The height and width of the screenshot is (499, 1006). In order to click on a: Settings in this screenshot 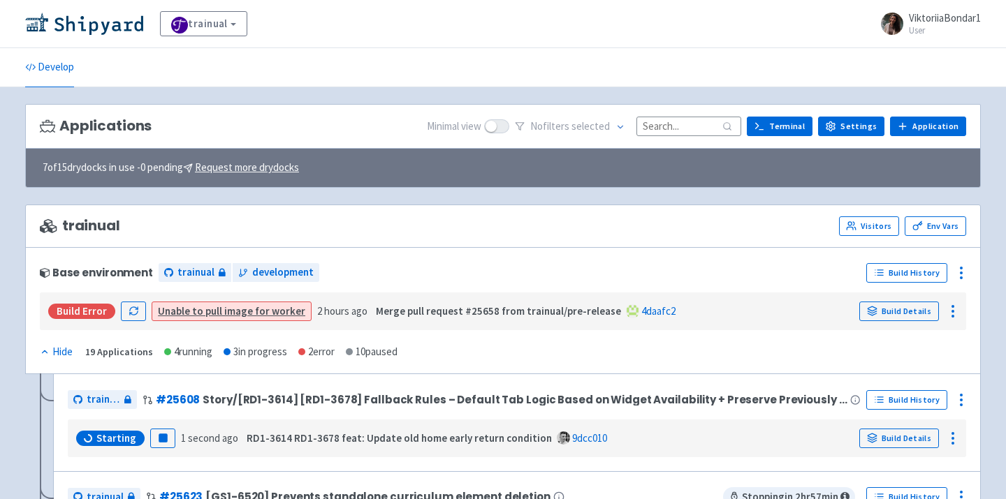, I will do `click(851, 126)`.